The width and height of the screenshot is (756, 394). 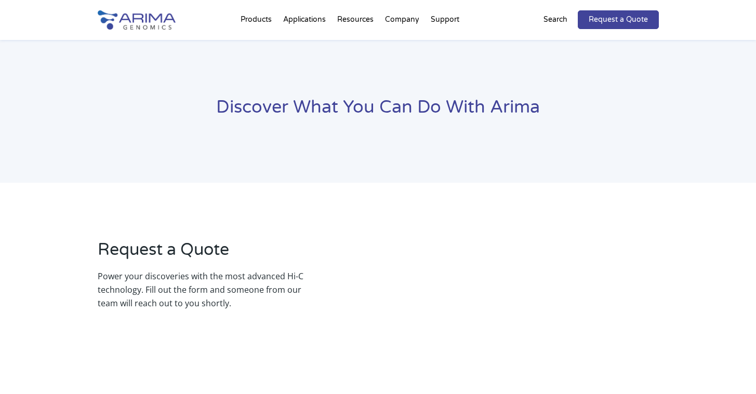 I want to click on h2: Request a Quote, so click(x=201, y=254).